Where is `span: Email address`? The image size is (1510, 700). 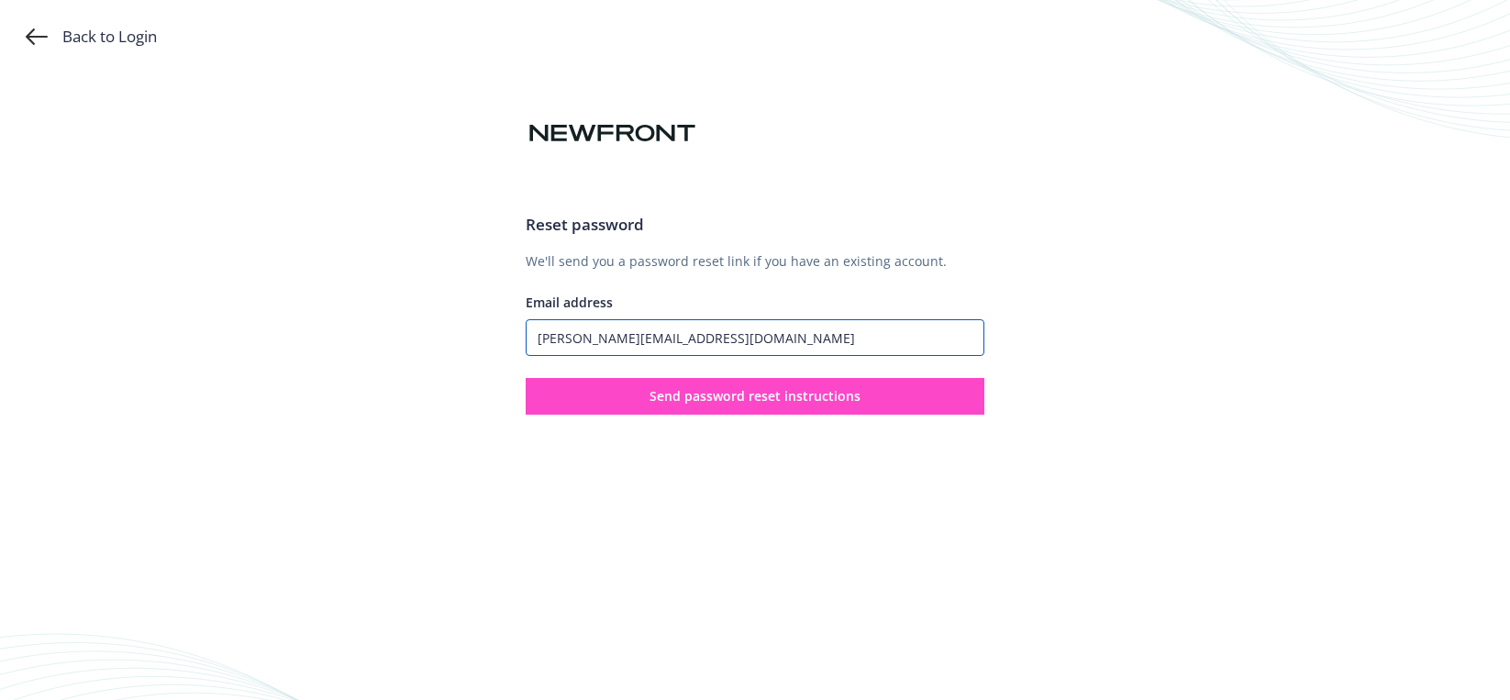 span: Email address is located at coordinates (569, 302).